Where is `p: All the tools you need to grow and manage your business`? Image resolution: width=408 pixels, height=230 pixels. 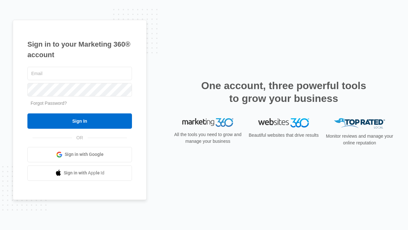 p: All the tools you need to grow and manage your business is located at coordinates (208, 138).